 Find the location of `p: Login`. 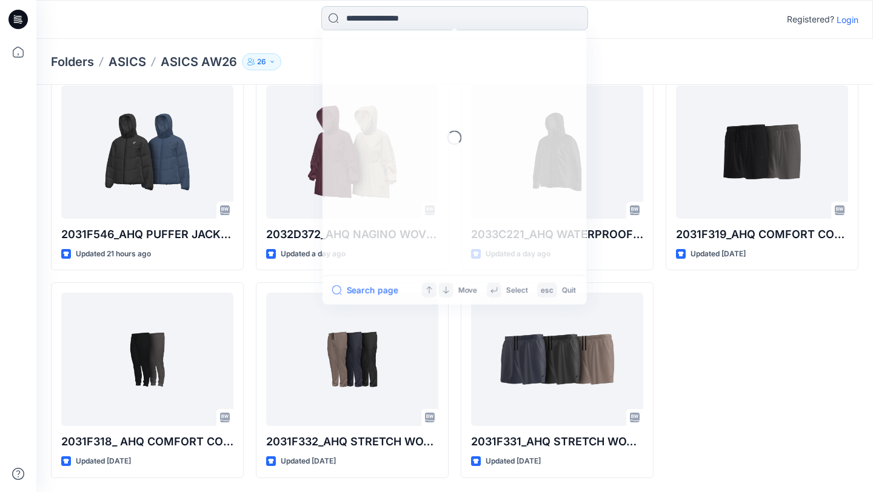

p: Login is located at coordinates (847, 19).